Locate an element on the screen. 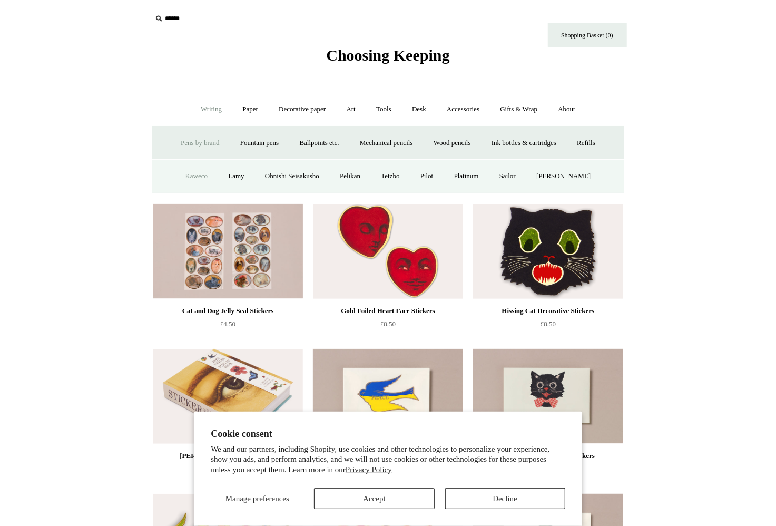 Image resolution: width=776 pixels, height=526 pixels. a: Gold Foiled Heart Face Stickers Gold Foiled Heart Face Stickers is located at coordinates (388, 251).